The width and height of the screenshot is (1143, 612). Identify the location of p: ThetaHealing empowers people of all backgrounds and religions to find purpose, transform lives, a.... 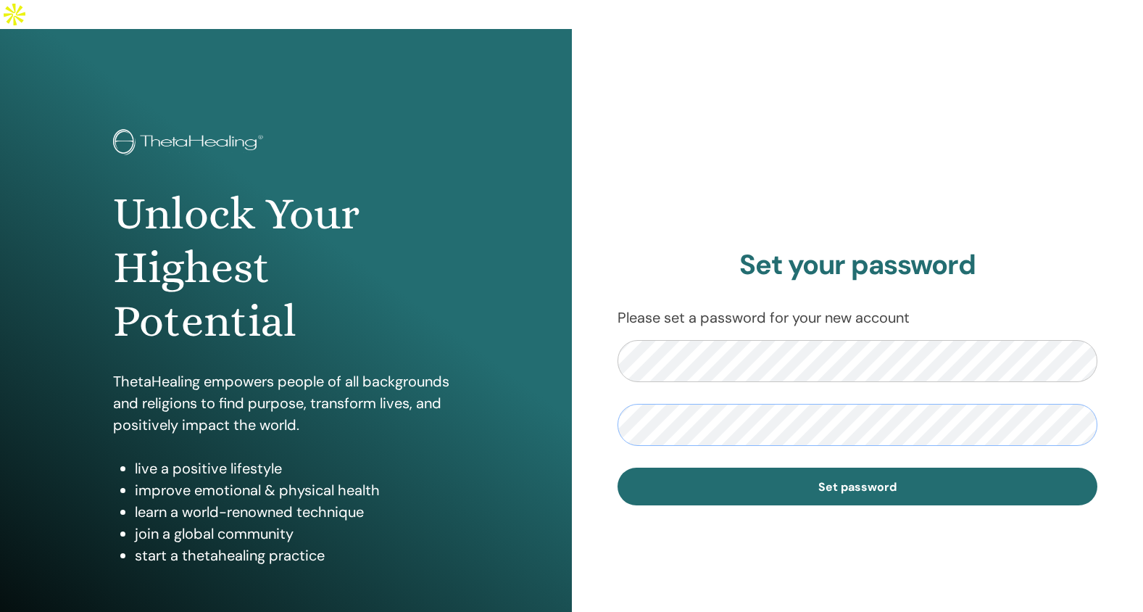
(286, 403).